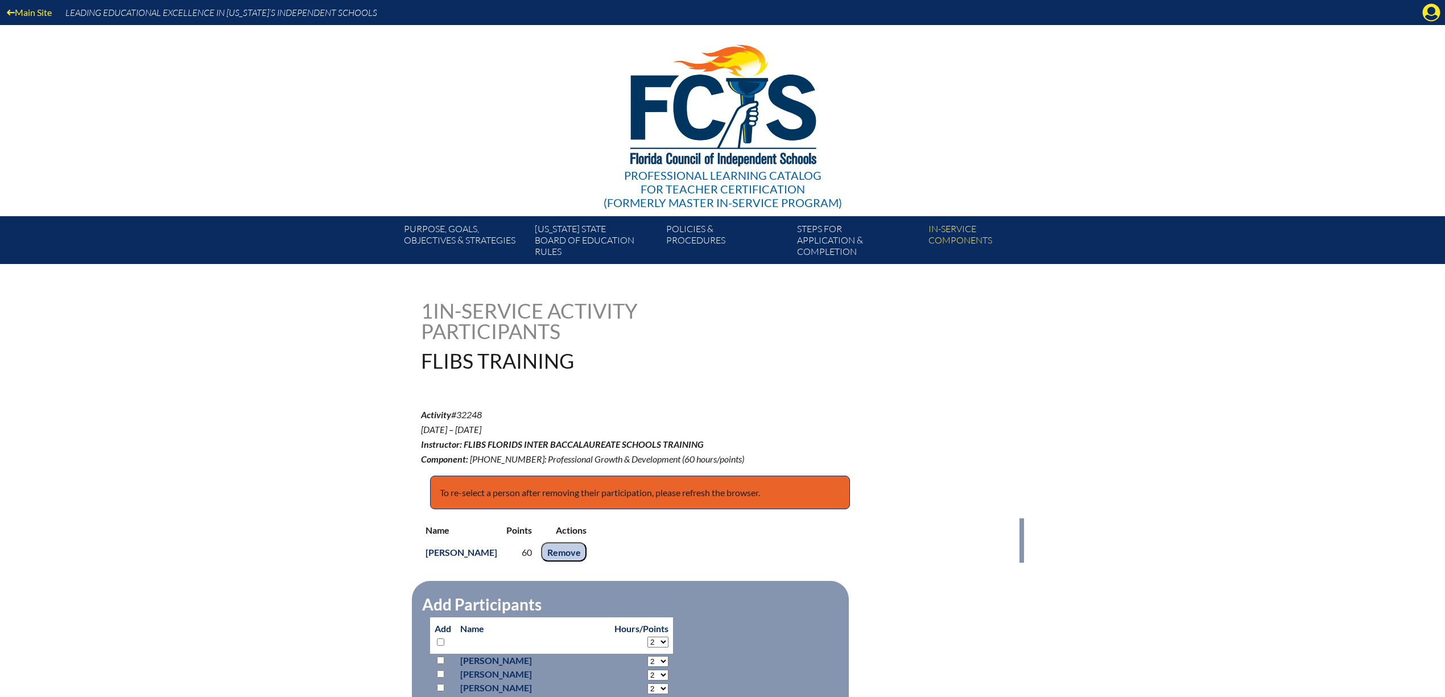  What do you see at coordinates (564, 530) in the screenshot?
I see `p: Actions` at bounding box center [564, 530].